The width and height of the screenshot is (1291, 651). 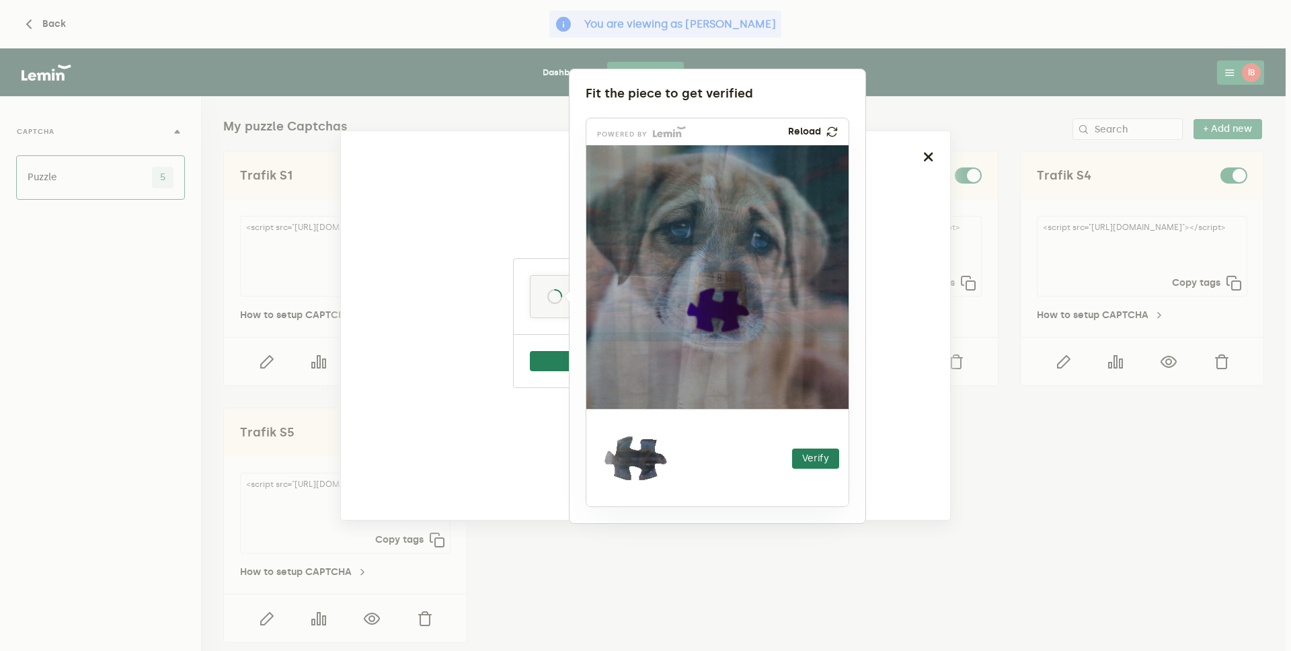 What do you see at coordinates (717, 93) in the screenshot?
I see `div: Fit the piece to get verified` at bounding box center [717, 93].